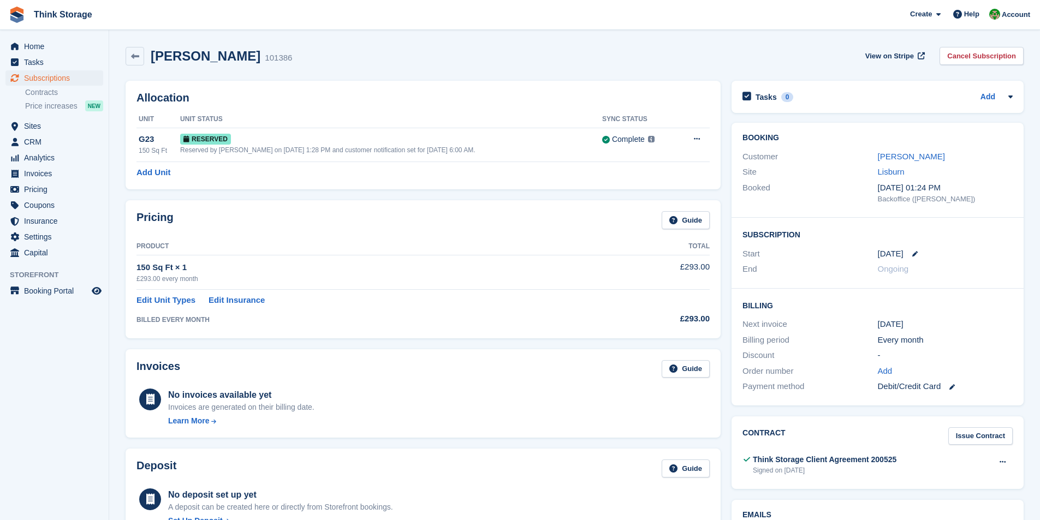 The image size is (1040, 520). What do you see at coordinates (241, 407) in the screenshot?
I see `div: Invoices are generated on their billing date.` at bounding box center [241, 407].